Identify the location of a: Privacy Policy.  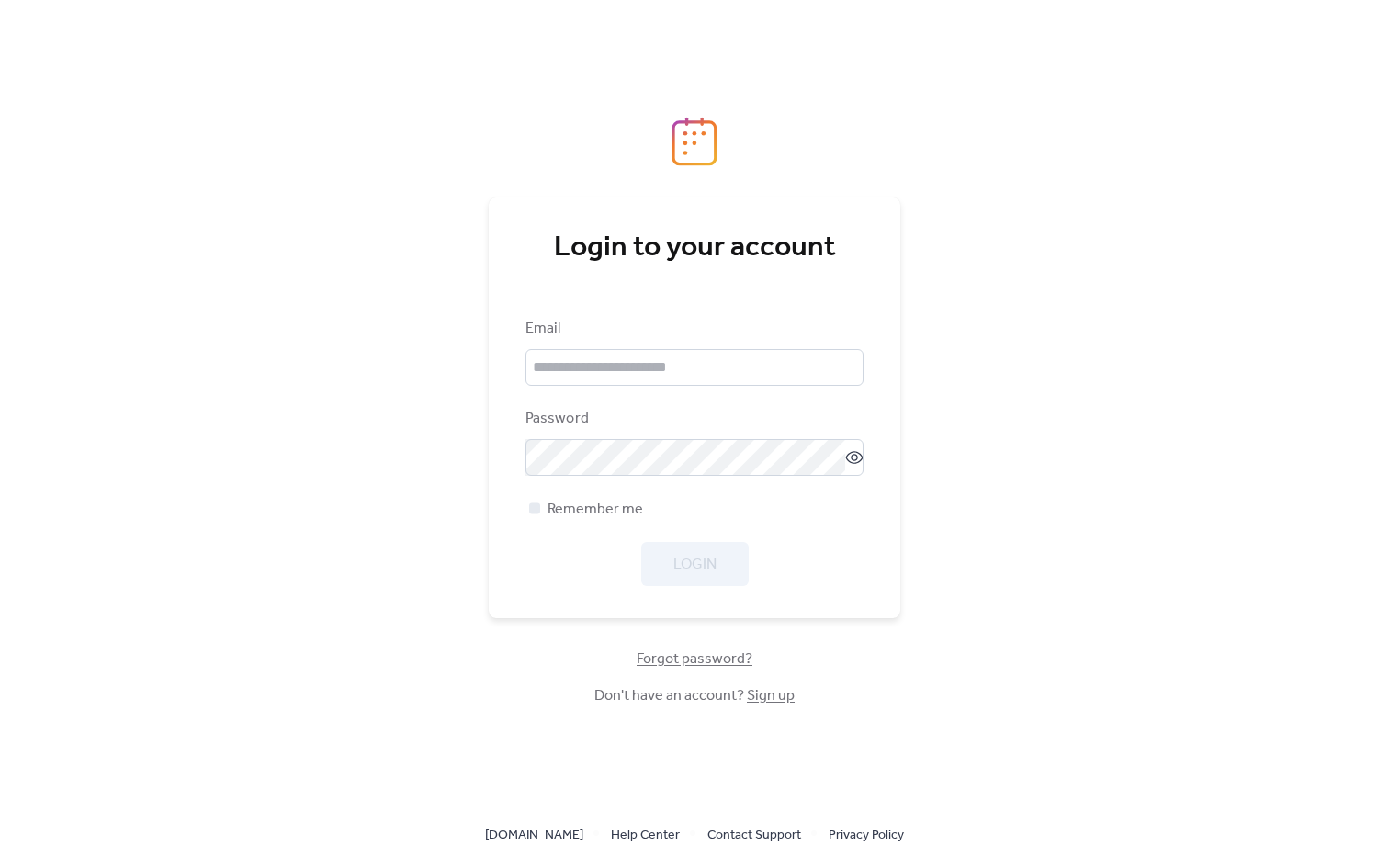
(867, 833).